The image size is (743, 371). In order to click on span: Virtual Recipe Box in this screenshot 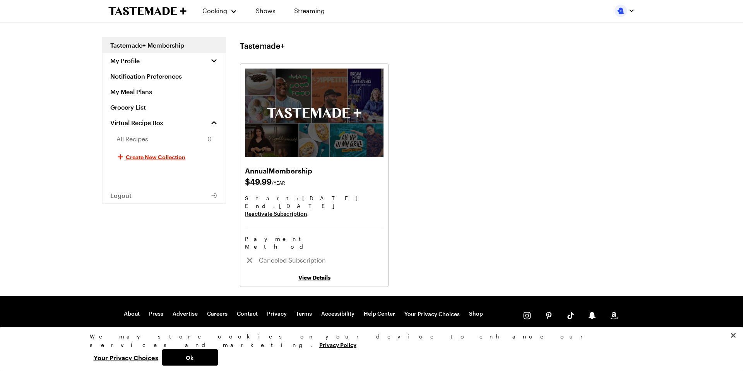, I will do `click(137, 123)`.